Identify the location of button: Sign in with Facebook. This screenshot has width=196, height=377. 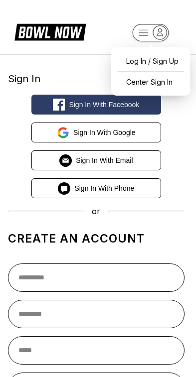
(96, 105).